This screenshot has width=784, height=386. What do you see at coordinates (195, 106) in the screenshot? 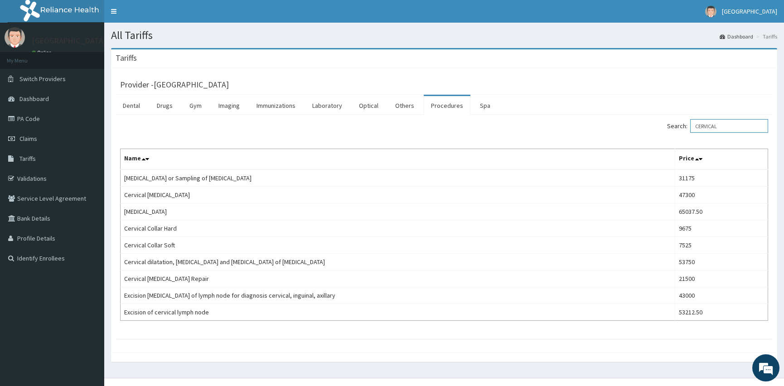
I see `a: Gym` at bounding box center [195, 106].